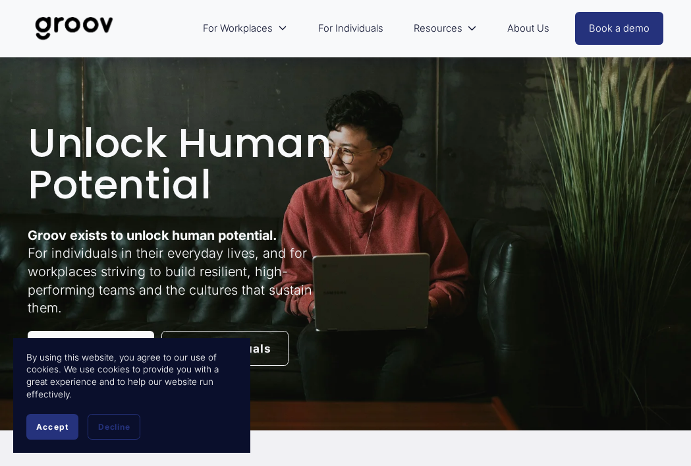  What do you see at coordinates (184, 163) in the screenshot?
I see `h1: Unlock Human Potential` at bounding box center [184, 163].